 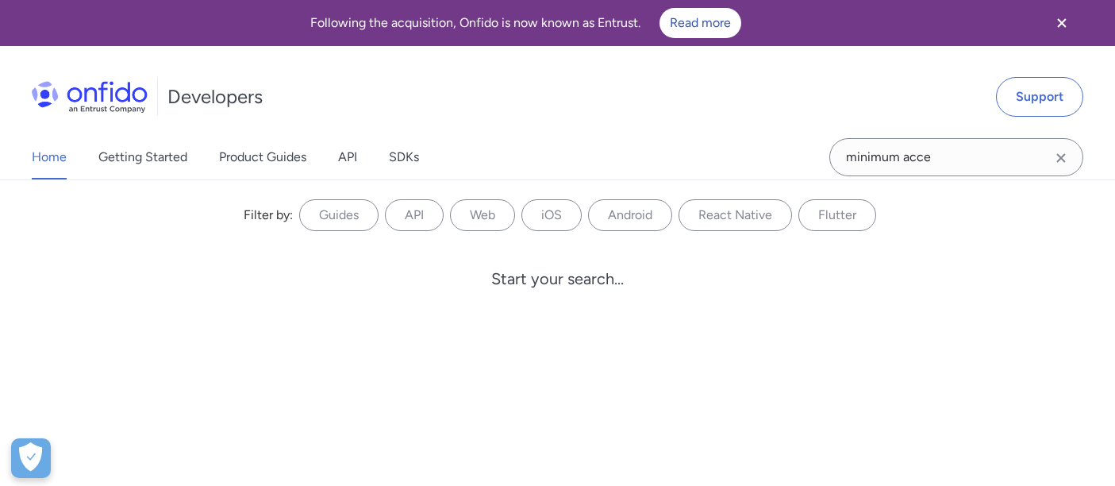 I want to click on label: Guides, so click(x=339, y=215).